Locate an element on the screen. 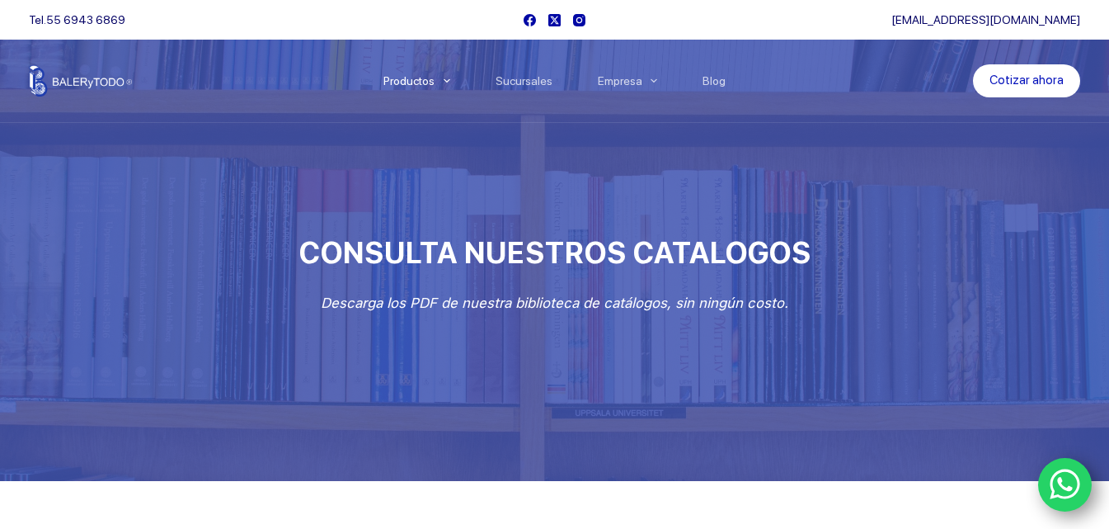 The height and width of the screenshot is (529, 1109). a: Facebook is located at coordinates (529, 20).